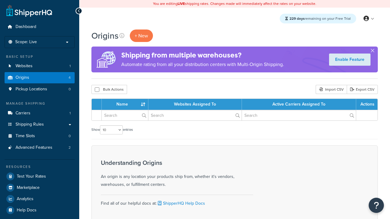 The height and width of the screenshot is (219, 390). I want to click on div: Find all of our helpful docs at:, so click(177, 201).